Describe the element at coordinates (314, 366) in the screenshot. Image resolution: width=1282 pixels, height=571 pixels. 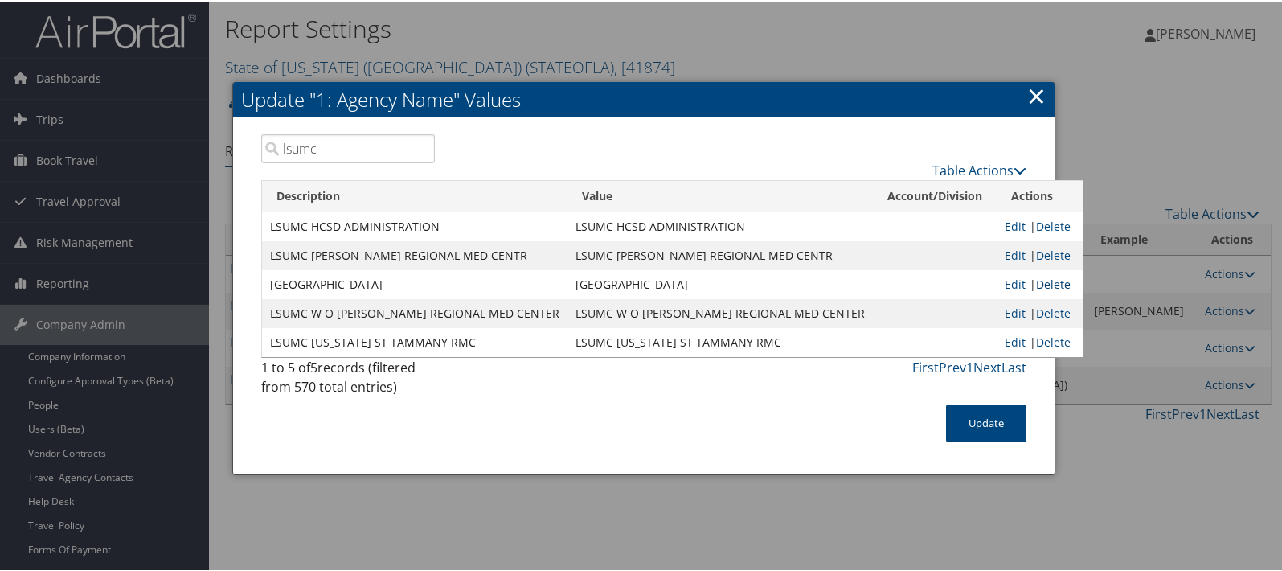
I see `span: 5` at that location.